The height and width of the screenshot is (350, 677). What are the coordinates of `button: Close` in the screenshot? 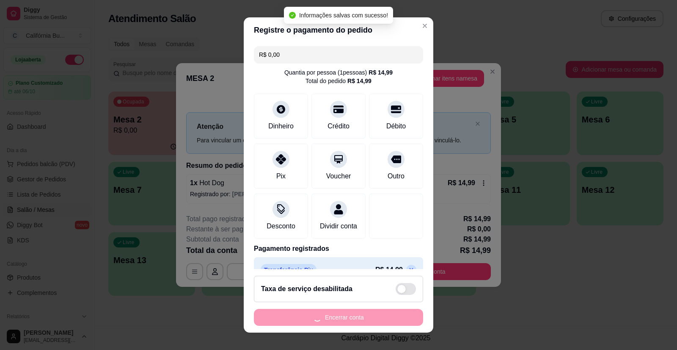 It's located at (425, 26).